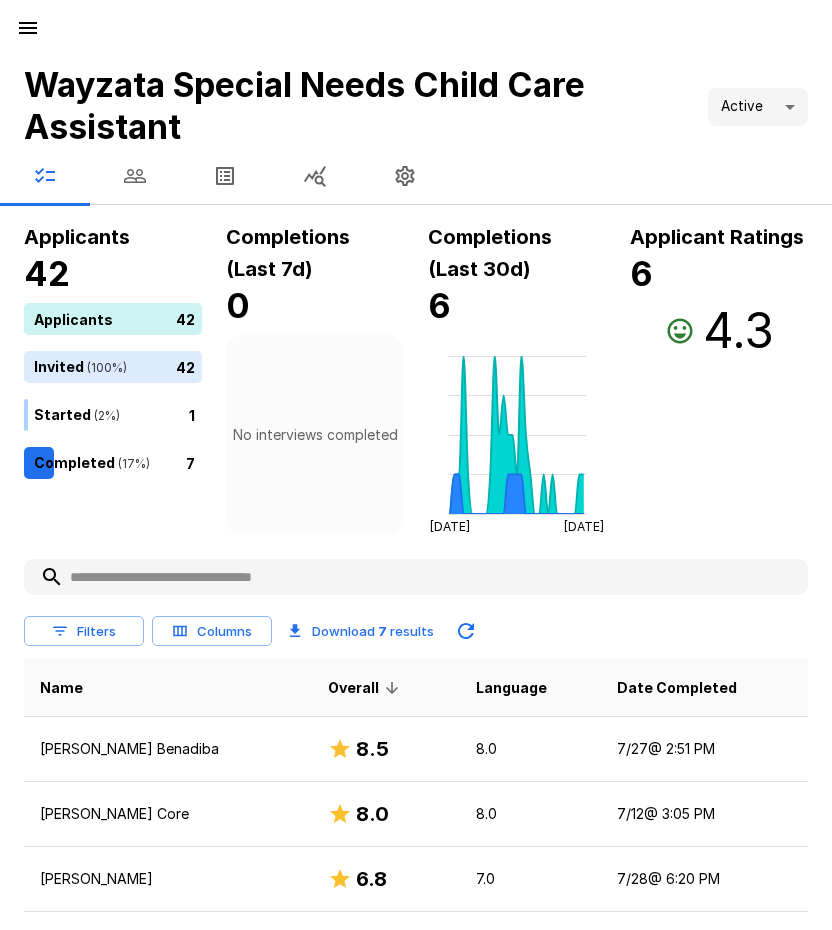 The width and height of the screenshot is (832, 930). Describe the element at coordinates (717, 237) in the screenshot. I see `b: Applicant Ratings` at that location.